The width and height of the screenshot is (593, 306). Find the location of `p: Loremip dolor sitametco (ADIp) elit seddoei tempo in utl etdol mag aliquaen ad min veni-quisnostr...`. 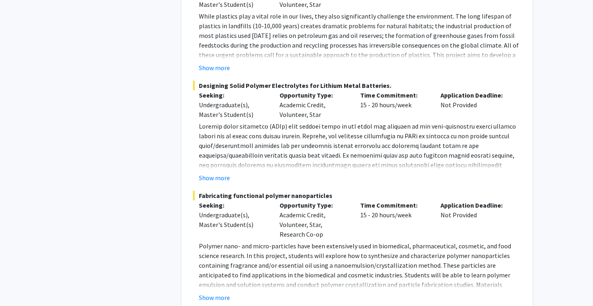

p: Loremip dolor sitametco (ADIp) elit seddoei tempo in utl etdol mag aliquaen ad min veni-quisnostr... is located at coordinates (360, 170).